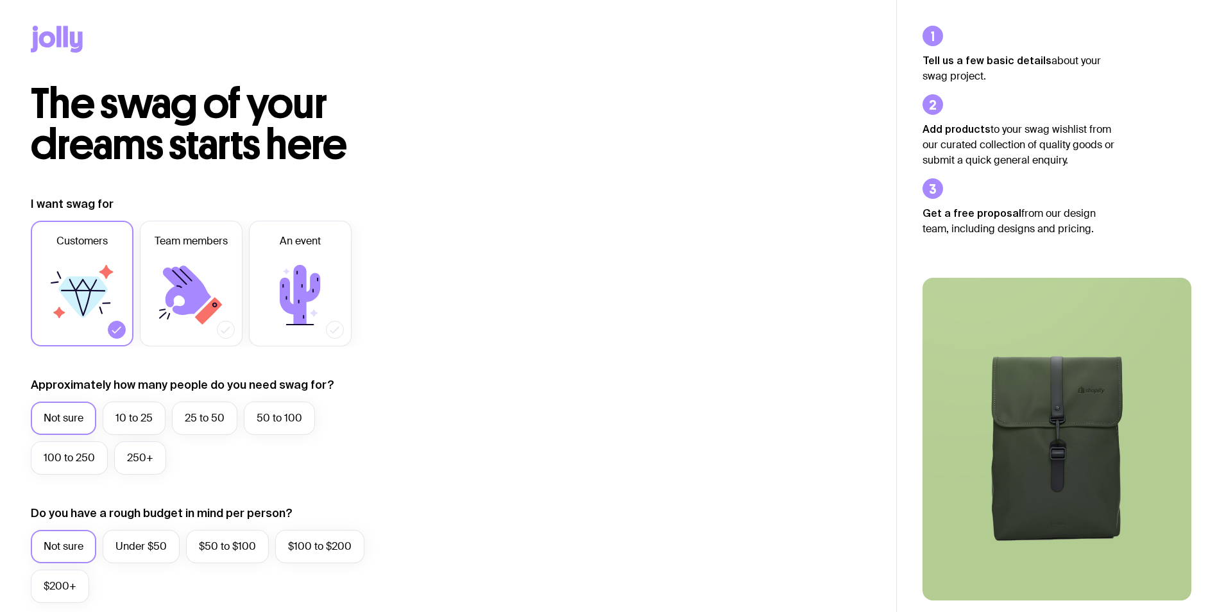 This screenshot has height=612, width=1217. I want to click on span: Customers, so click(82, 241).